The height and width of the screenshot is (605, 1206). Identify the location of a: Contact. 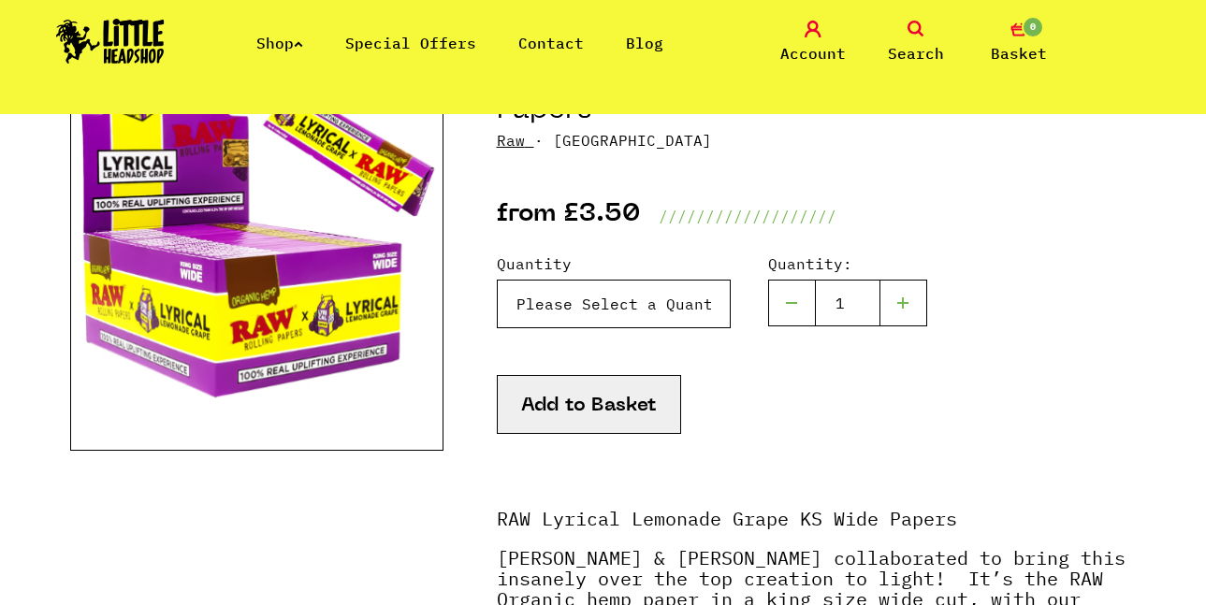
(551, 43).